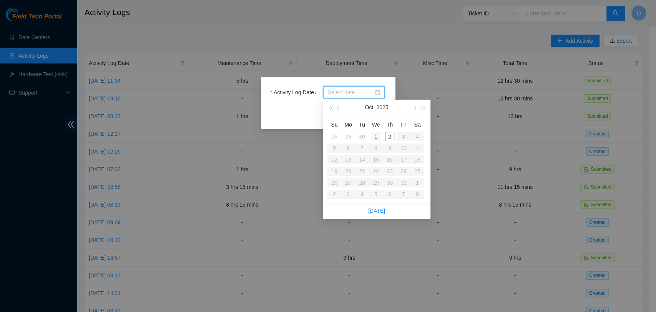 The height and width of the screenshot is (312, 656). Describe the element at coordinates (295, 92) in the screenshot. I see `label: Activity Log Date` at that location.